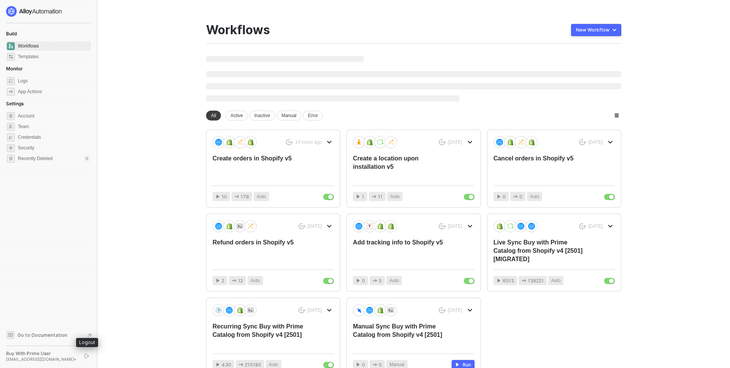 The width and height of the screenshot is (730, 368). Describe the element at coordinates (363, 197) in the screenshot. I see `span: 1` at that location.